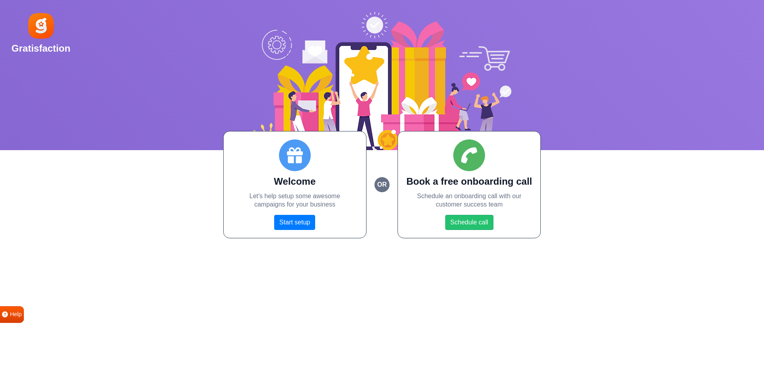 Image resolution: width=764 pixels, height=365 pixels. I want to click on a: Schedule call, so click(469, 223).